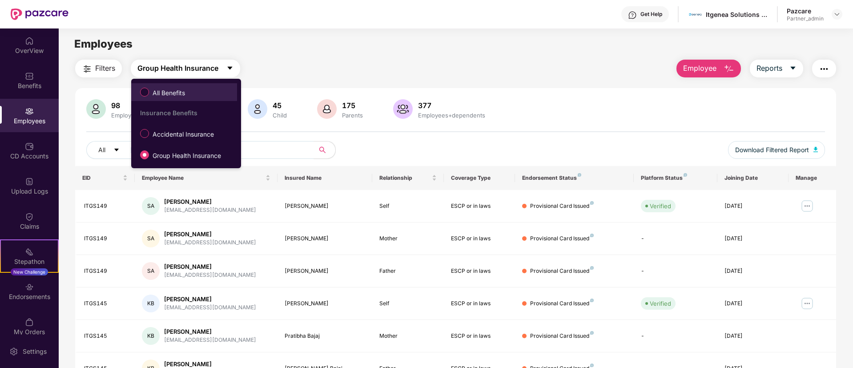  I want to click on div: Employees+dependents, so click(451, 115).